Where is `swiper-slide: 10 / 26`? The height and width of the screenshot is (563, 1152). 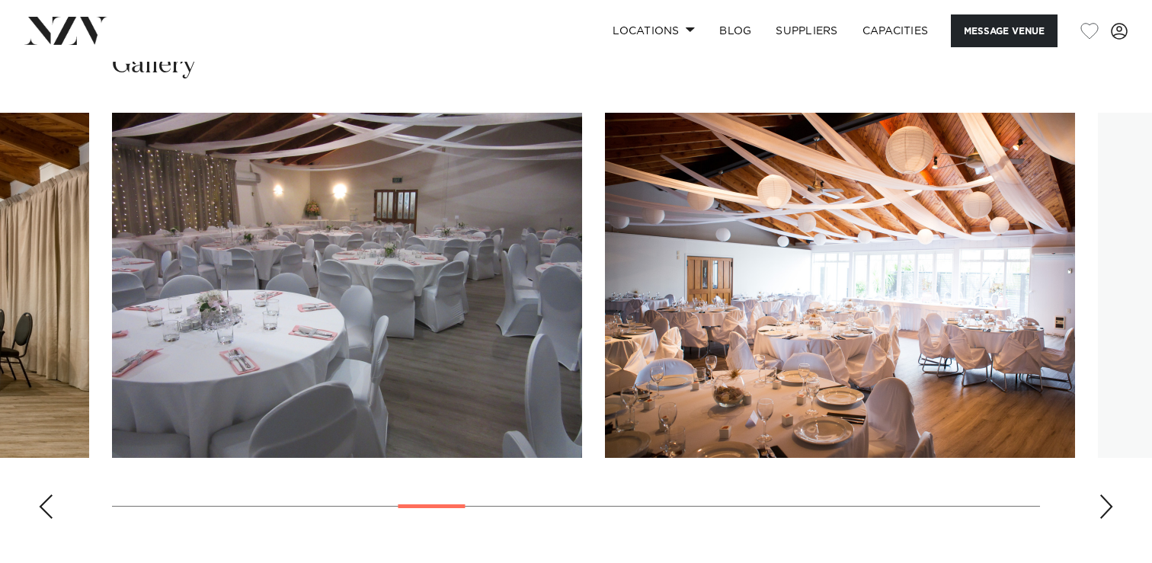
swiper-slide: 10 / 26 is located at coordinates (839, 285).